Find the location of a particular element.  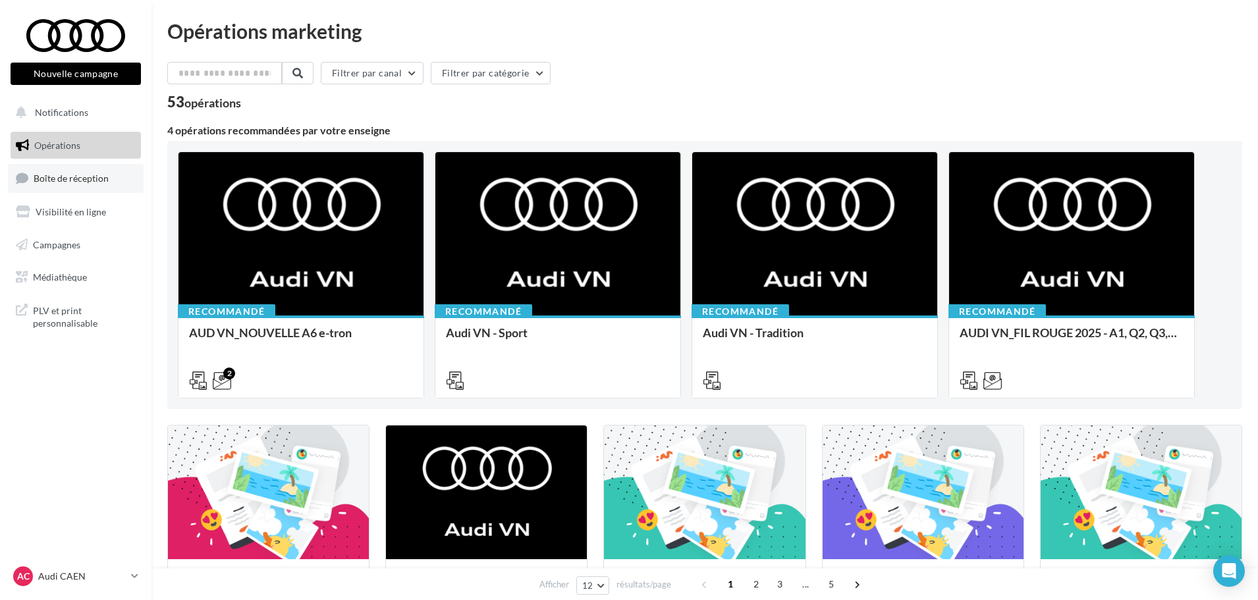

span: Opérations is located at coordinates (57, 145).